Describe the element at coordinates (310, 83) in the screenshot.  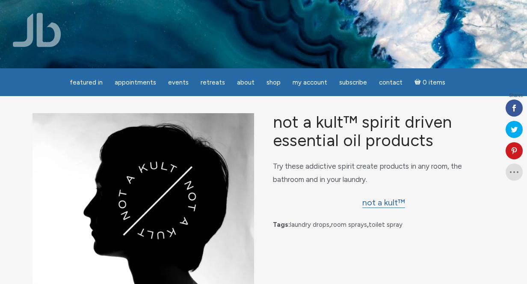
I see `span: My Account` at that location.